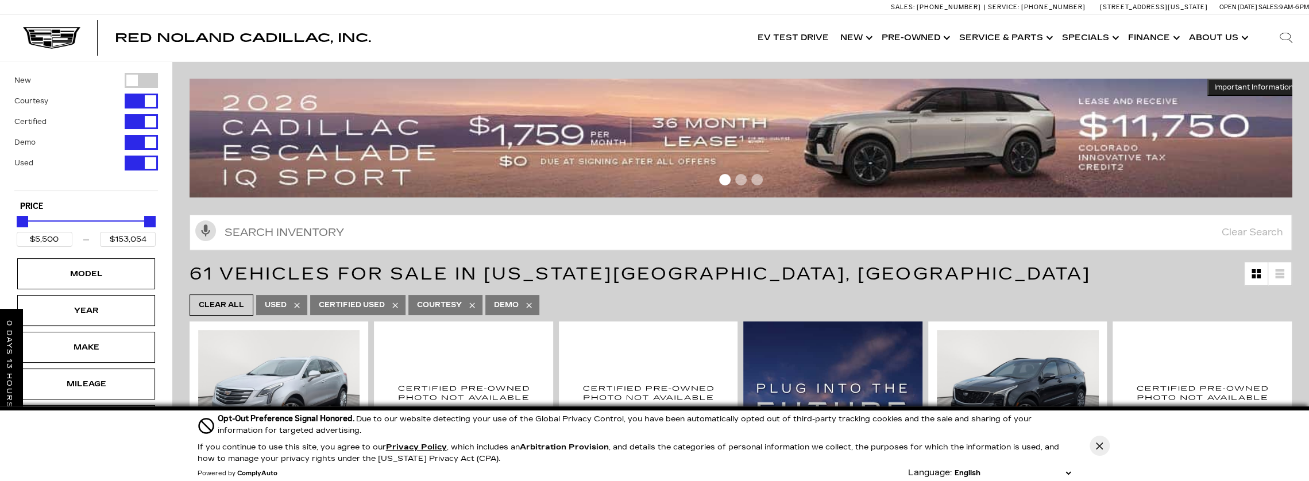 This screenshot has height=481, width=1309. I want to click on img: 2023 Cadillac XT5 Sport, so click(1201, 392).